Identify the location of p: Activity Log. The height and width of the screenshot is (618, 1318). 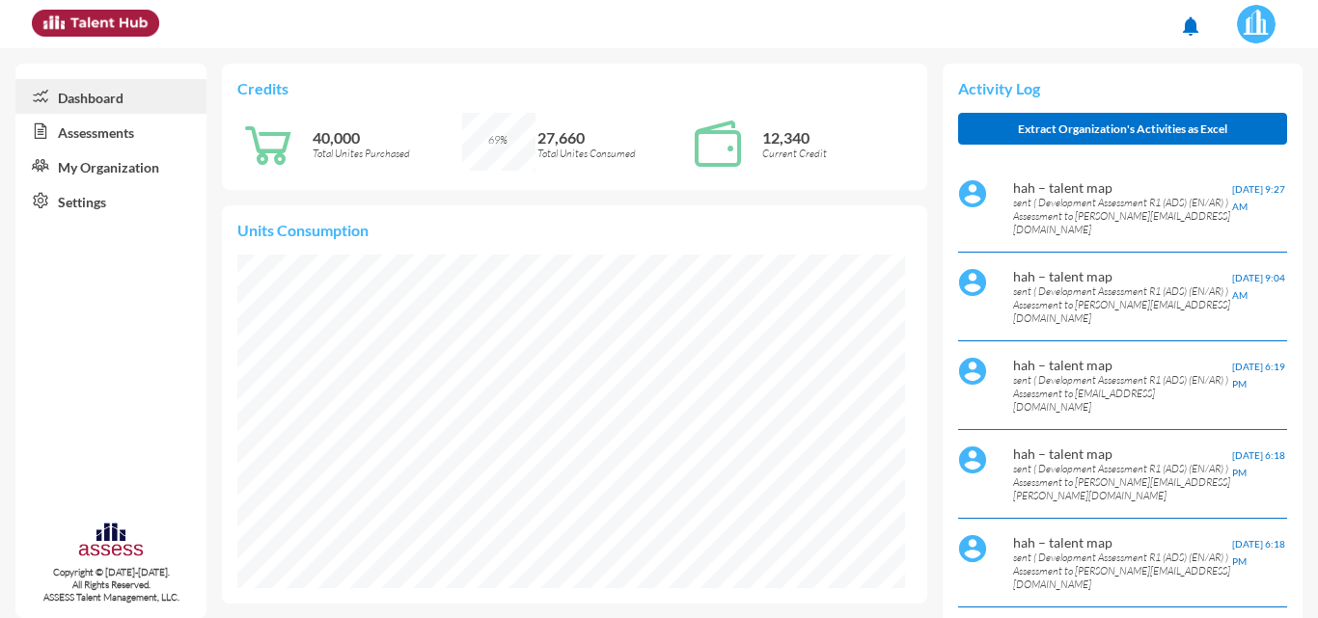
(1122, 88).